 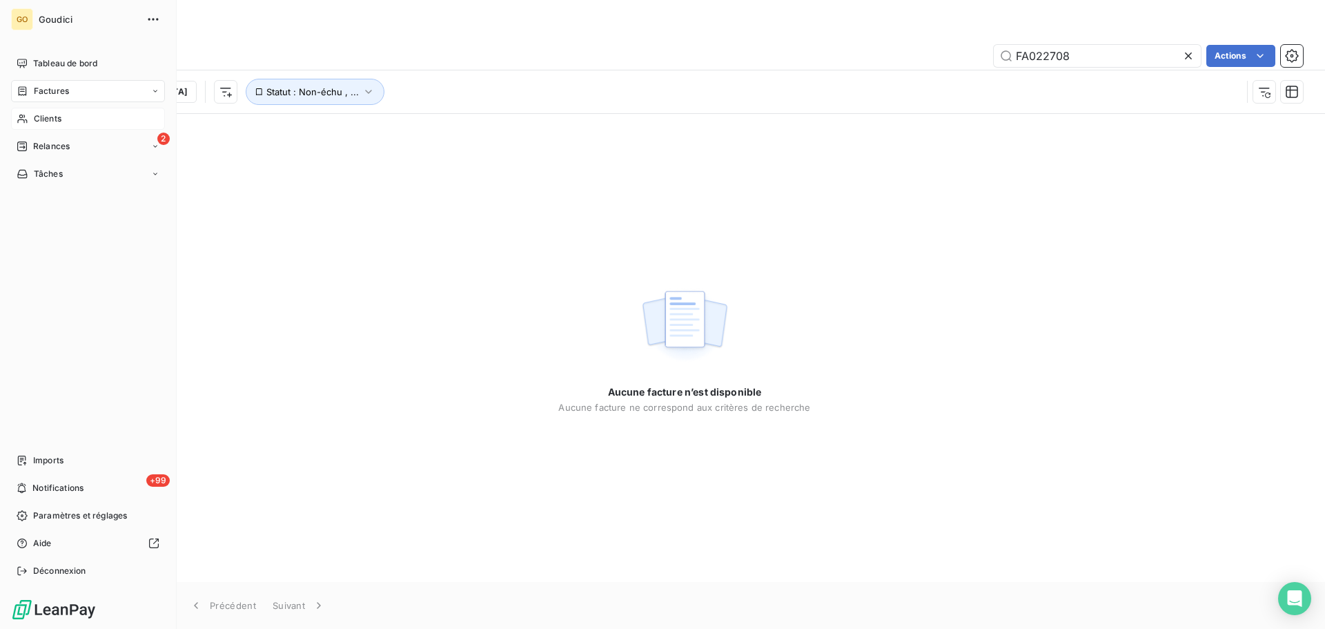 What do you see at coordinates (1295, 599) in the screenshot?
I see `div: Open Intercom Messenger` at bounding box center [1295, 599].